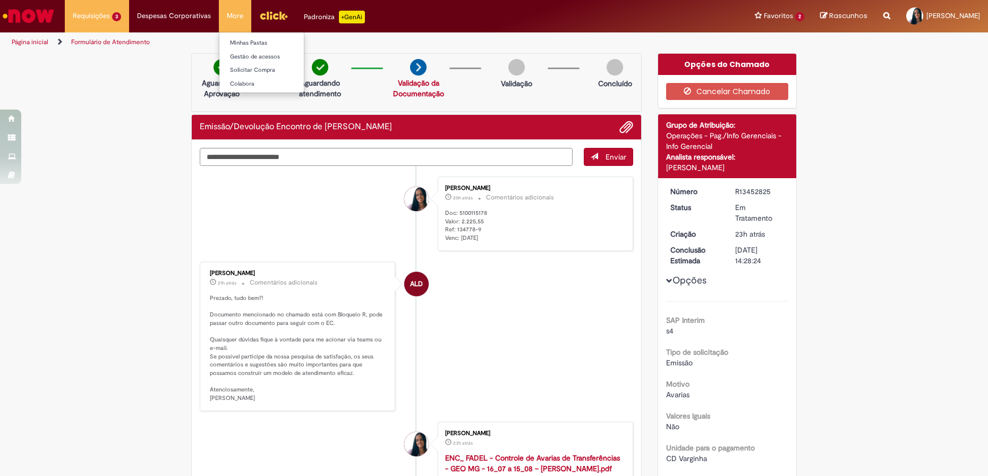  I want to click on span: CD Varginha, so click(686, 458).